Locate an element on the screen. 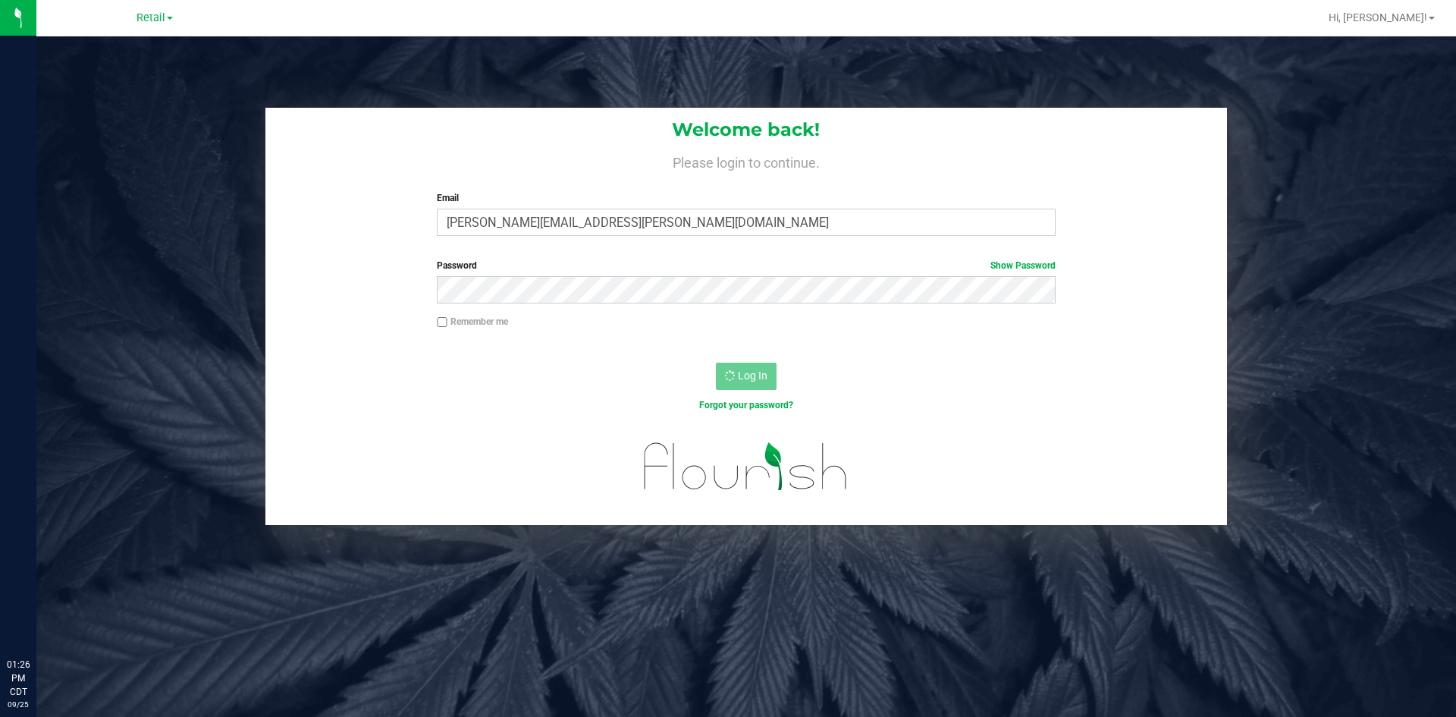  a: Show Password is located at coordinates (1023, 265).